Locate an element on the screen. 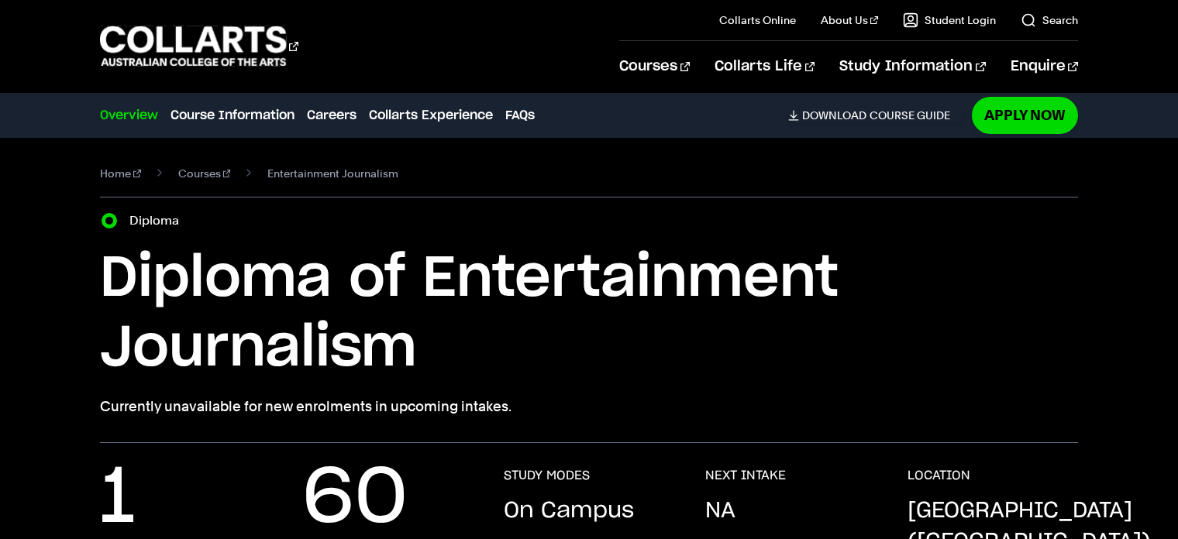 This screenshot has height=539, width=1178. h3: NEXT INTAKE is located at coordinates (746, 476).